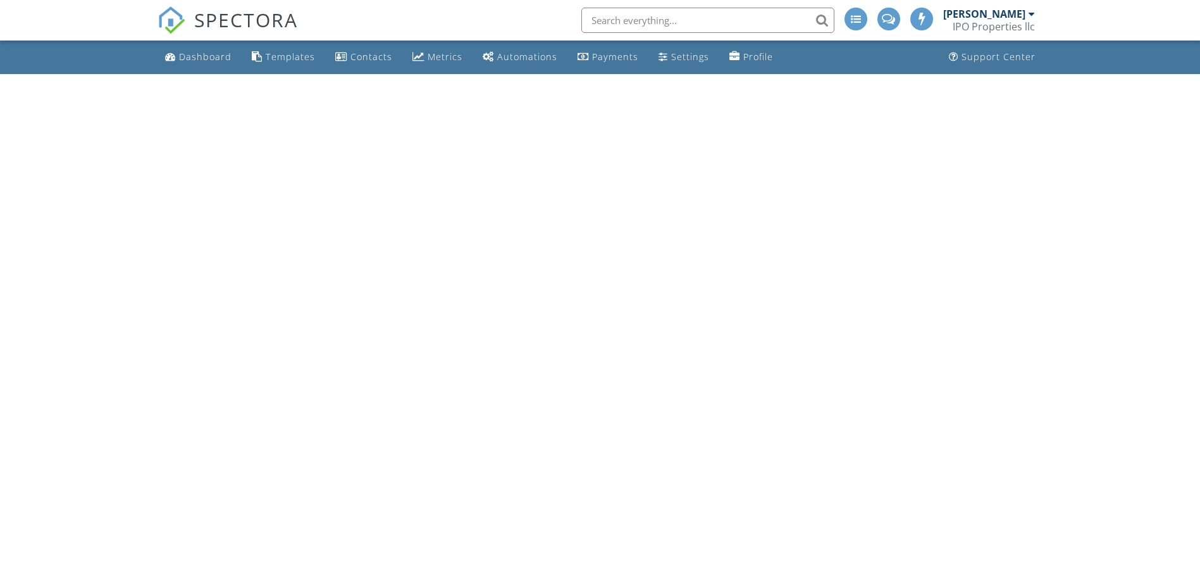 The height and width of the screenshot is (585, 1200). I want to click on div: Dashboard, so click(205, 56).